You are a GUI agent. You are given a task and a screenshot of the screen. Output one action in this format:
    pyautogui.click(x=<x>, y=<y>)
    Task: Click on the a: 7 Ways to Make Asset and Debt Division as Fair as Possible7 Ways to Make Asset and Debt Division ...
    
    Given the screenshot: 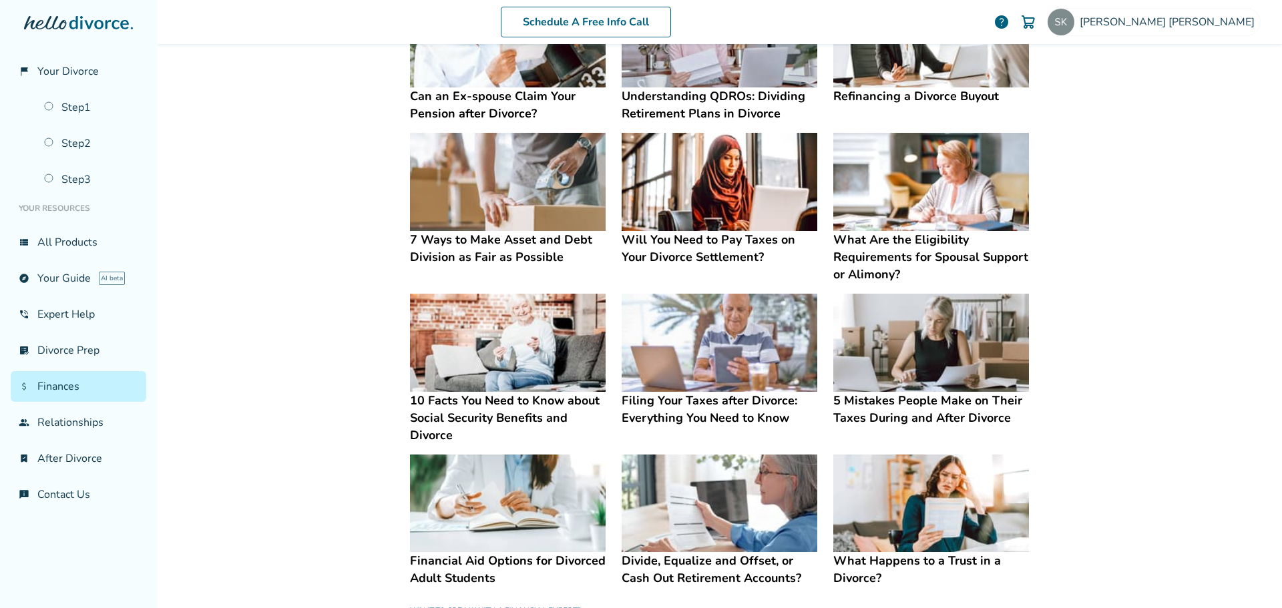 What is the action you would take?
    pyautogui.click(x=507, y=199)
    